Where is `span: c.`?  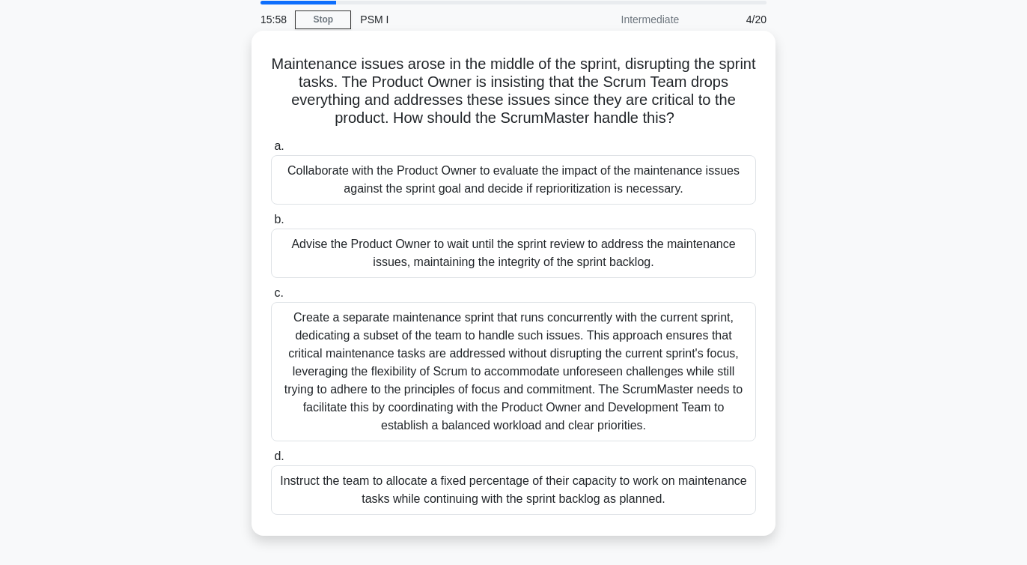
span: c. is located at coordinates (279, 292).